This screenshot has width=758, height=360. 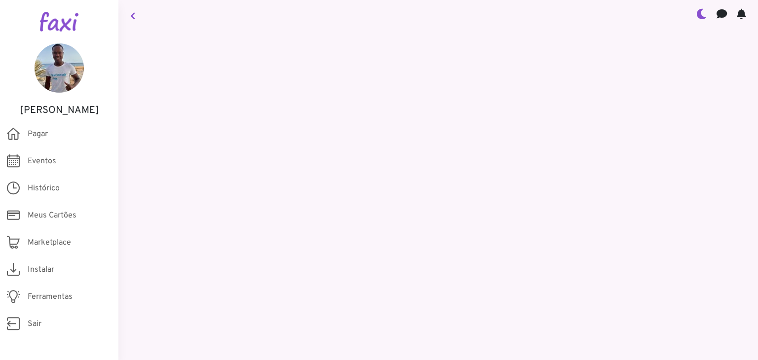 I want to click on span: Pagar, so click(x=38, y=134).